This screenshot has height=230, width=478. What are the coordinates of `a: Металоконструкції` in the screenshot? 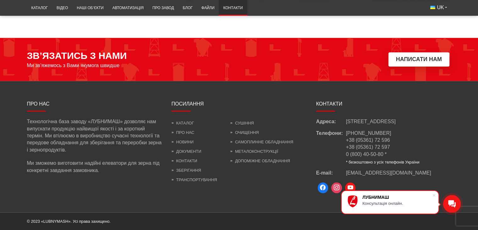 It's located at (254, 151).